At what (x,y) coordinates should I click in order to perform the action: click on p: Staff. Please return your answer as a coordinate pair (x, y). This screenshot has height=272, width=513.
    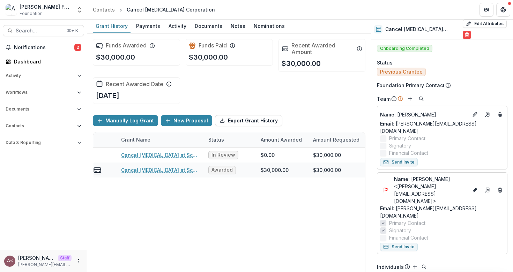
    Looking at the image, I should click on (65, 258).